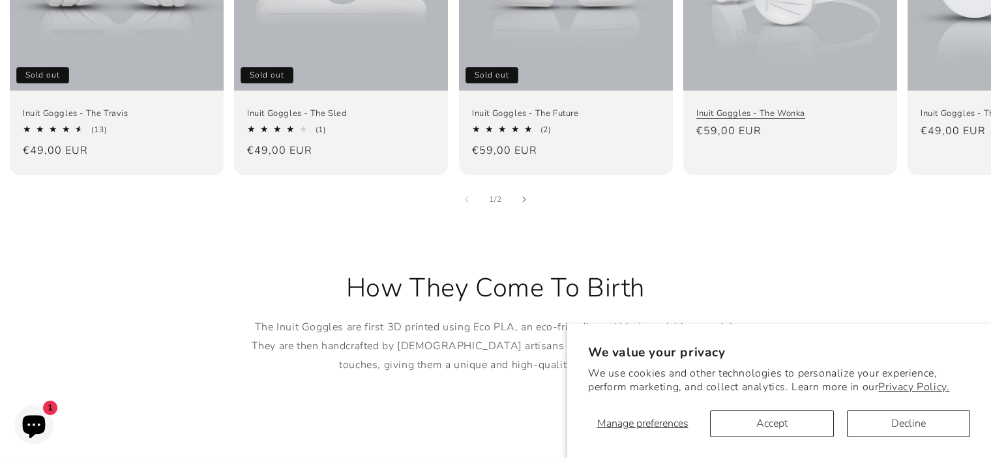  What do you see at coordinates (908, 424) in the screenshot?
I see `button: Decline` at bounding box center [908, 424].